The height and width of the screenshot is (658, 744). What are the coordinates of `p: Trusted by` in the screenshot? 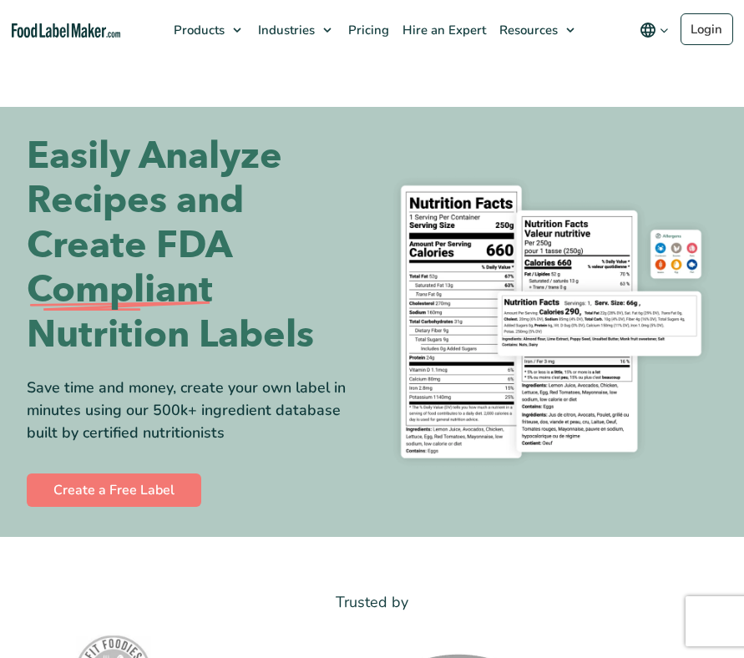 It's located at (372, 602).